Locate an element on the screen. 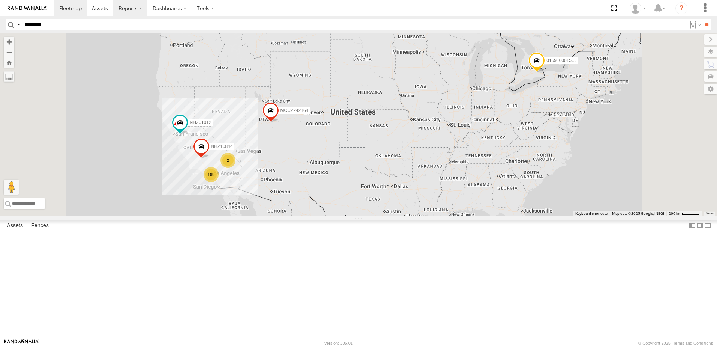  label: Dock Summary Table to the Left is located at coordinates (692, 225).